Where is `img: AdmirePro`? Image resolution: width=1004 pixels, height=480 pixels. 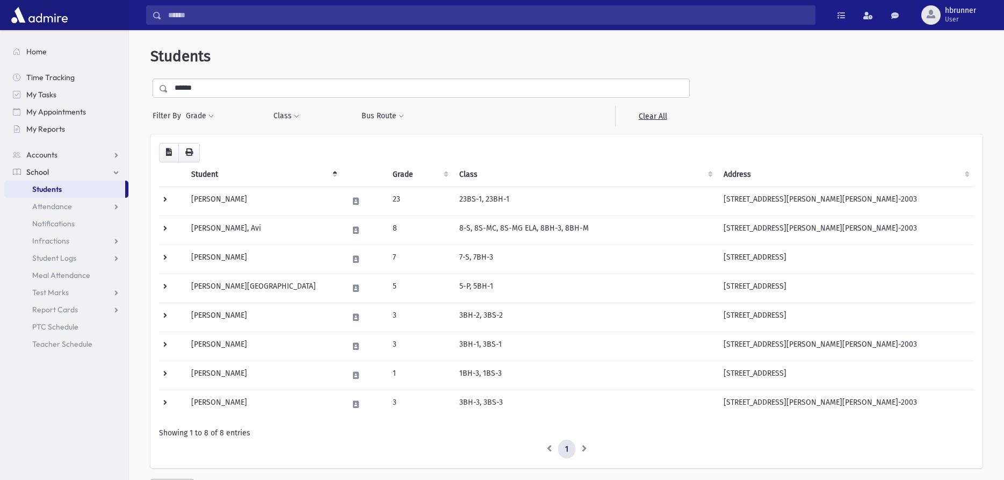 img: AdmirePro is located at coordinates (39, 15).